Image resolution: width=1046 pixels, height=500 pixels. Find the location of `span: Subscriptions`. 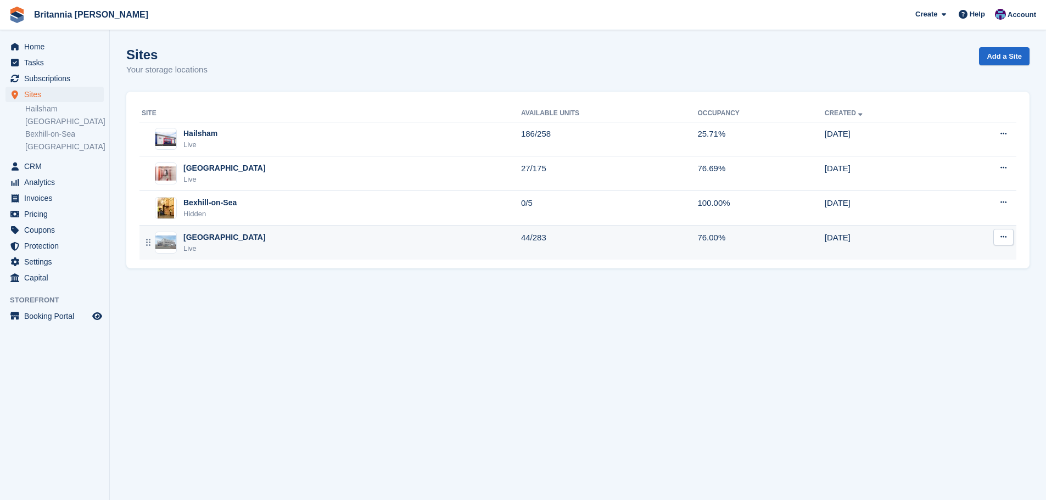

span: Subscriptions is located at coordinates (57, 78).